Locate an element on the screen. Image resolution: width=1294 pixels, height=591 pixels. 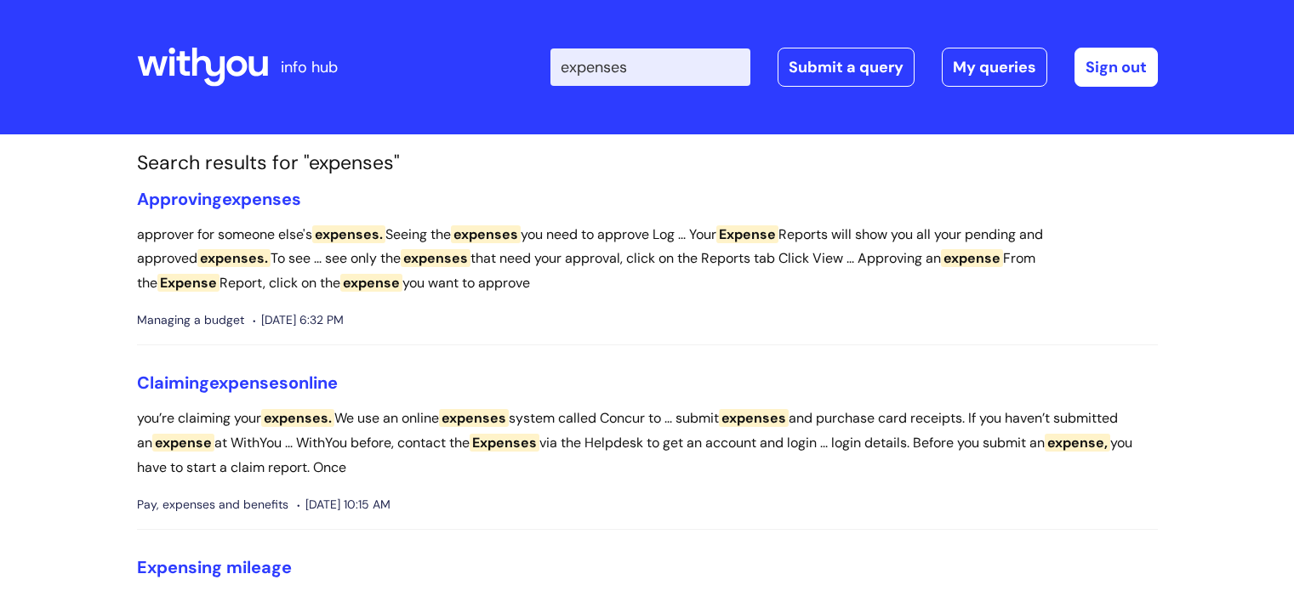
span: Expenses is located at coordinates (504, 442).